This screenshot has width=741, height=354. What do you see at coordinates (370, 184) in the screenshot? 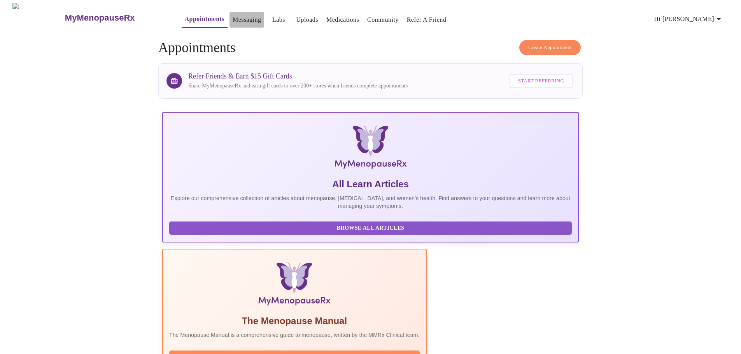
I see `h5: All Learn Articles` at bounding box center [370, 184].